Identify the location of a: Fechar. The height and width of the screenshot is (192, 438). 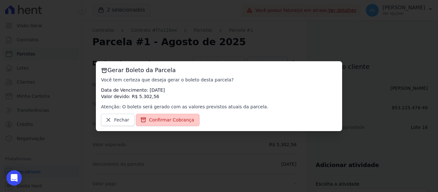
(118, 120).